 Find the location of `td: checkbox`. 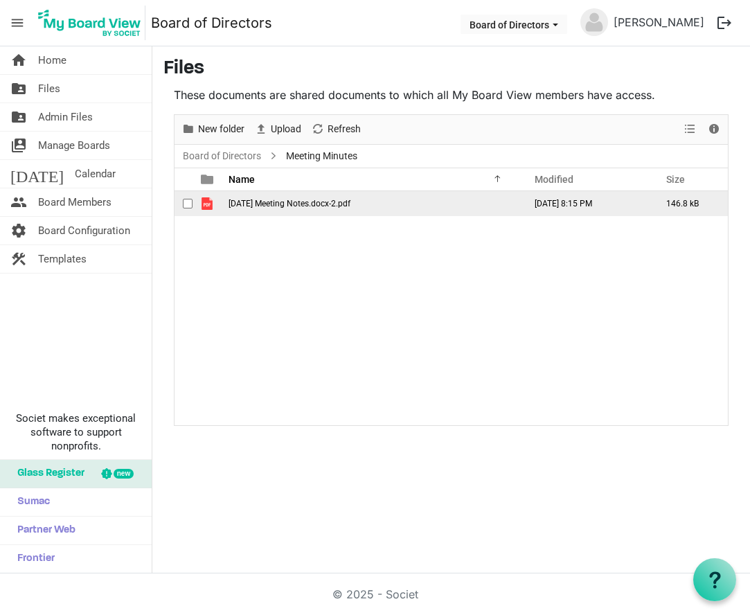

td: checkbox is located at coordinates (183, 204).